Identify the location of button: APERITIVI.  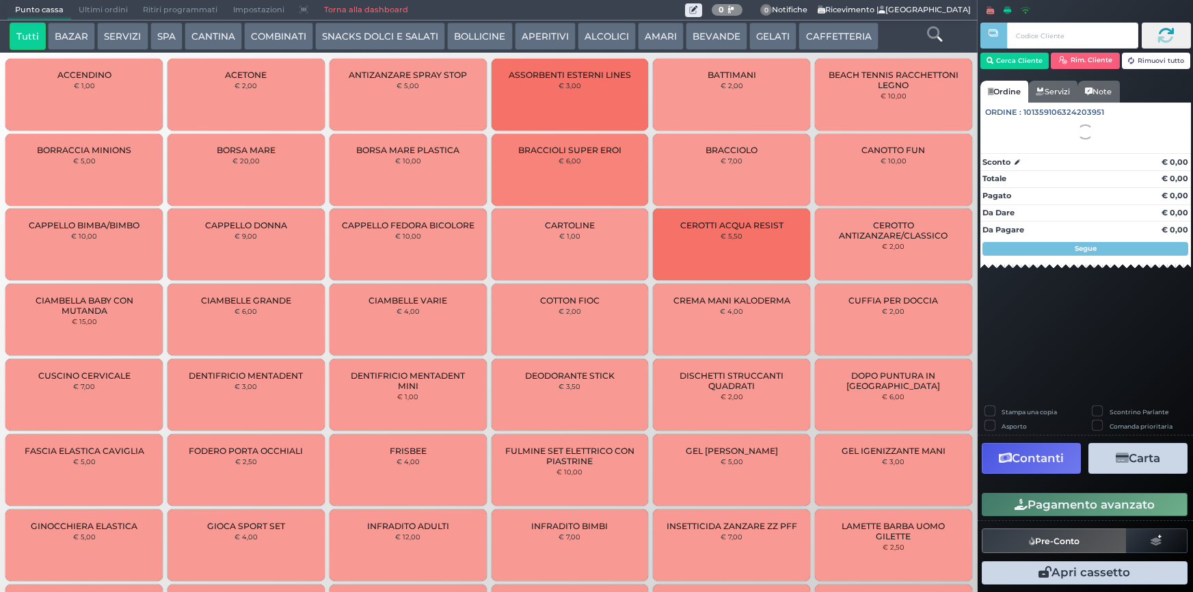
(545, 36).